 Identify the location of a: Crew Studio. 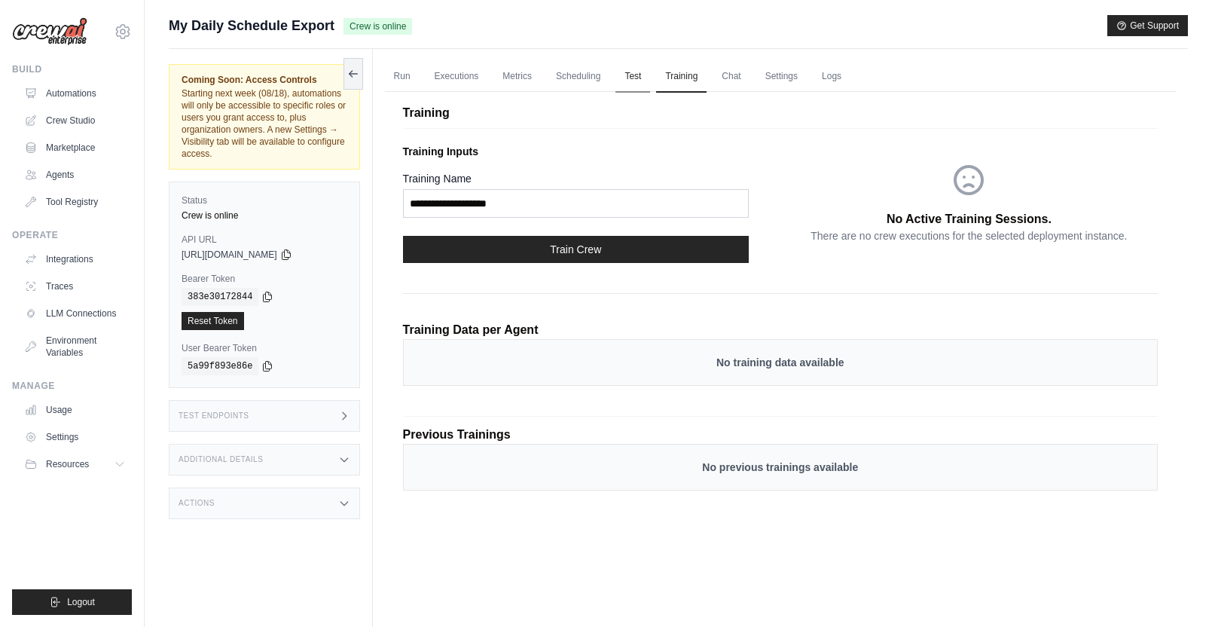
(75, 121).